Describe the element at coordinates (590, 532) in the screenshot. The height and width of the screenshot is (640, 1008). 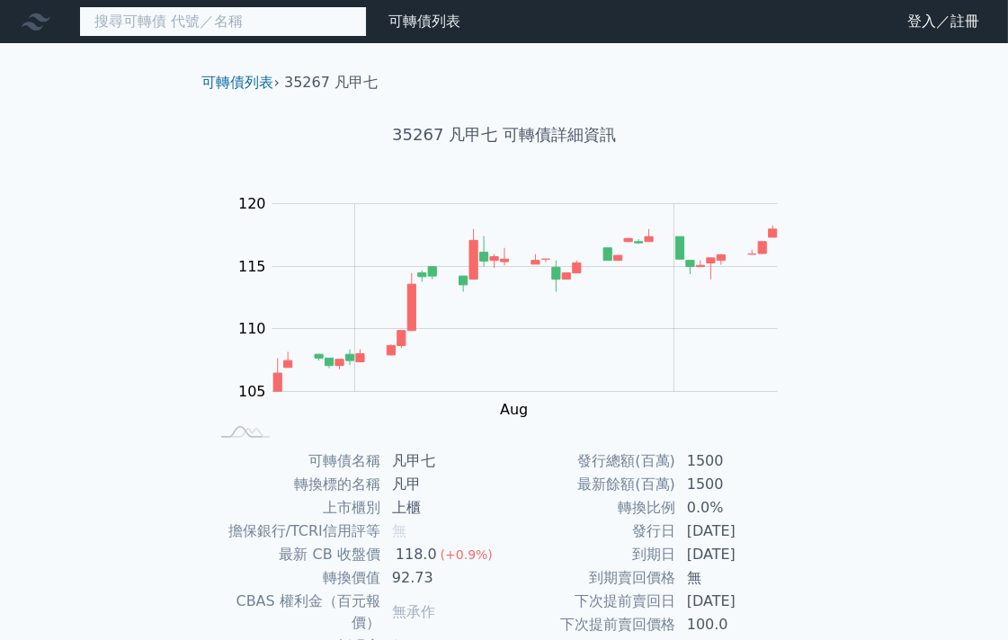
I see `td: 發行日` at that location.